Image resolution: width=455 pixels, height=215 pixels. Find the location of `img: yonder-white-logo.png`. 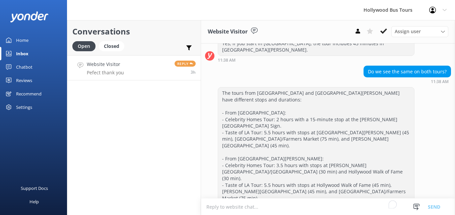

img: yonder-white-logo.png is located at coordinates (29, 17).